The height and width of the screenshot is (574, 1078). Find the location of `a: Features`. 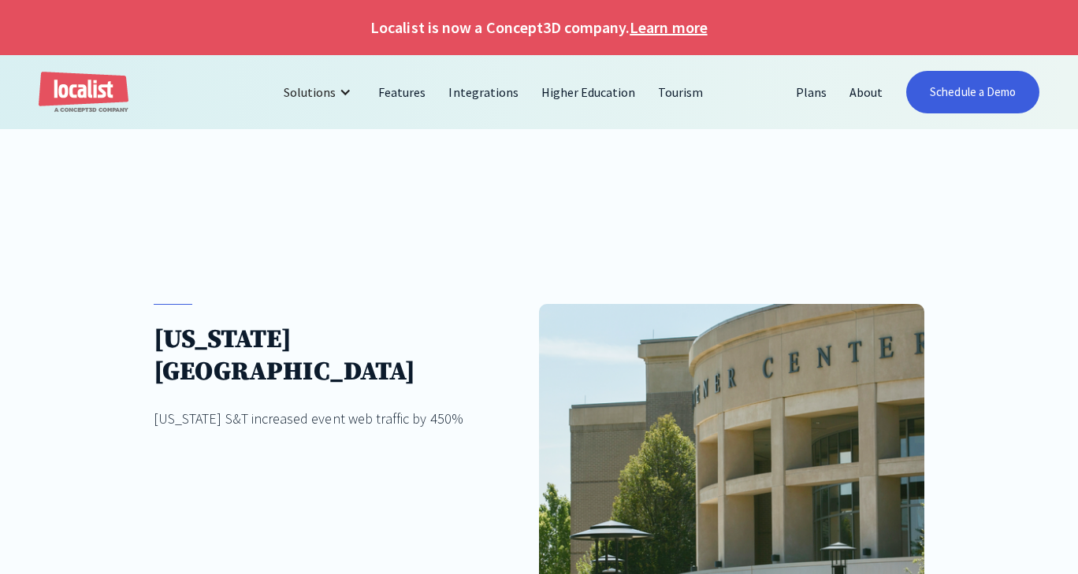

a: Features is located at coordinates (402, 92).